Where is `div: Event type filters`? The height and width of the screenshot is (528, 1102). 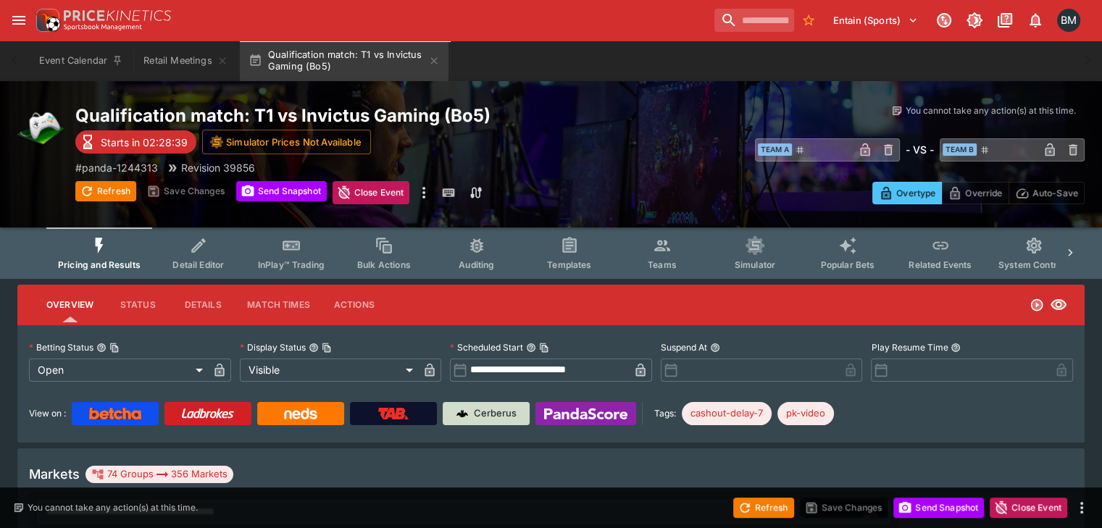
div: Event type filters is located at coordinates (551, 253).